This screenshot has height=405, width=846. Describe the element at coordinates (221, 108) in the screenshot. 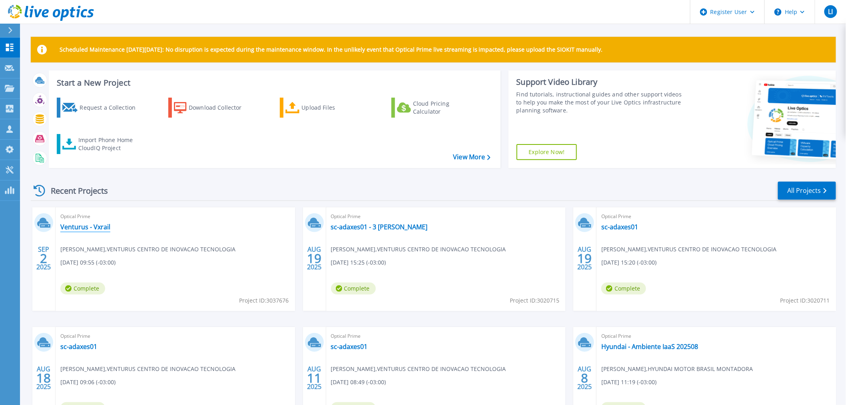

I see `div: Download Collector` at that location.